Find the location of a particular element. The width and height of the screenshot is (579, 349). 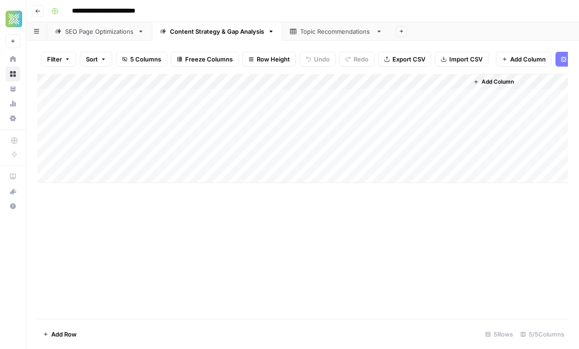

a: Usage is located at coordinates (13, 103).